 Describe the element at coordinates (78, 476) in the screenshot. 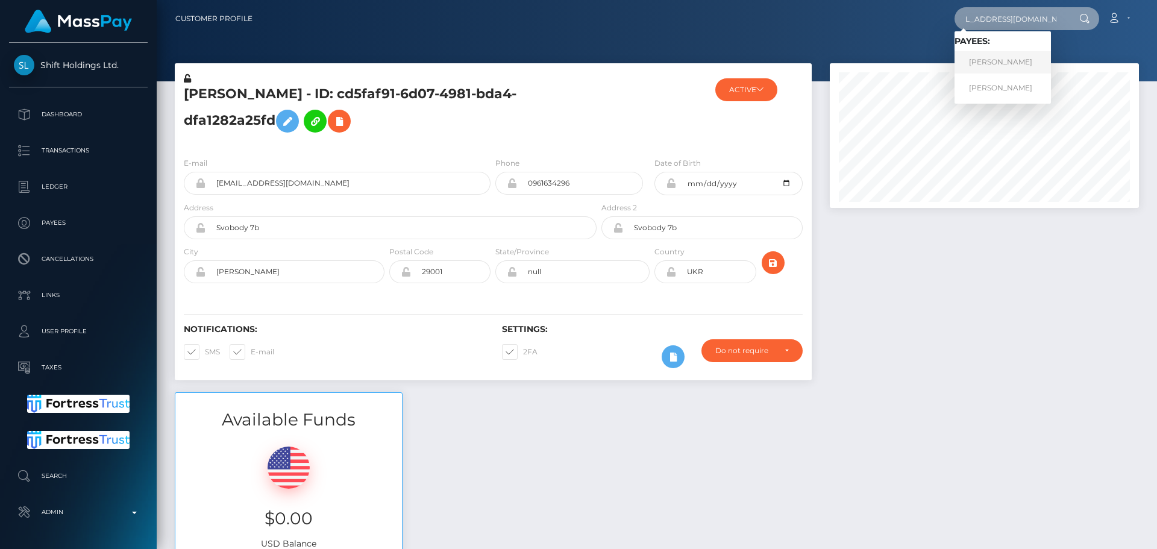

I see `p: Search` at that location.